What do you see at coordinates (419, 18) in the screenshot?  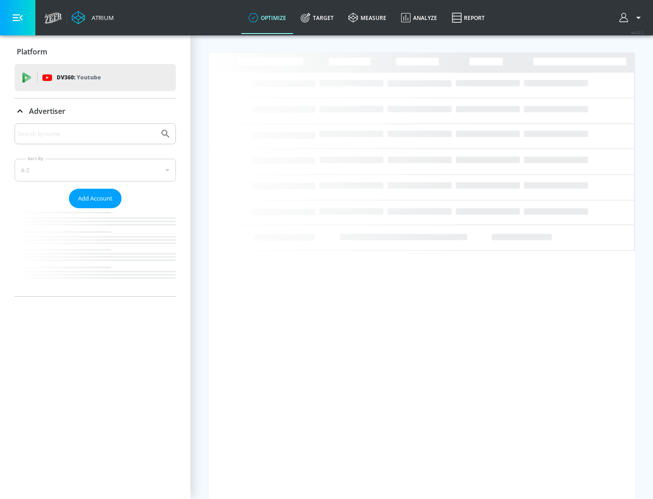 I see `a: Analyze` at bounding box center [419, 18].